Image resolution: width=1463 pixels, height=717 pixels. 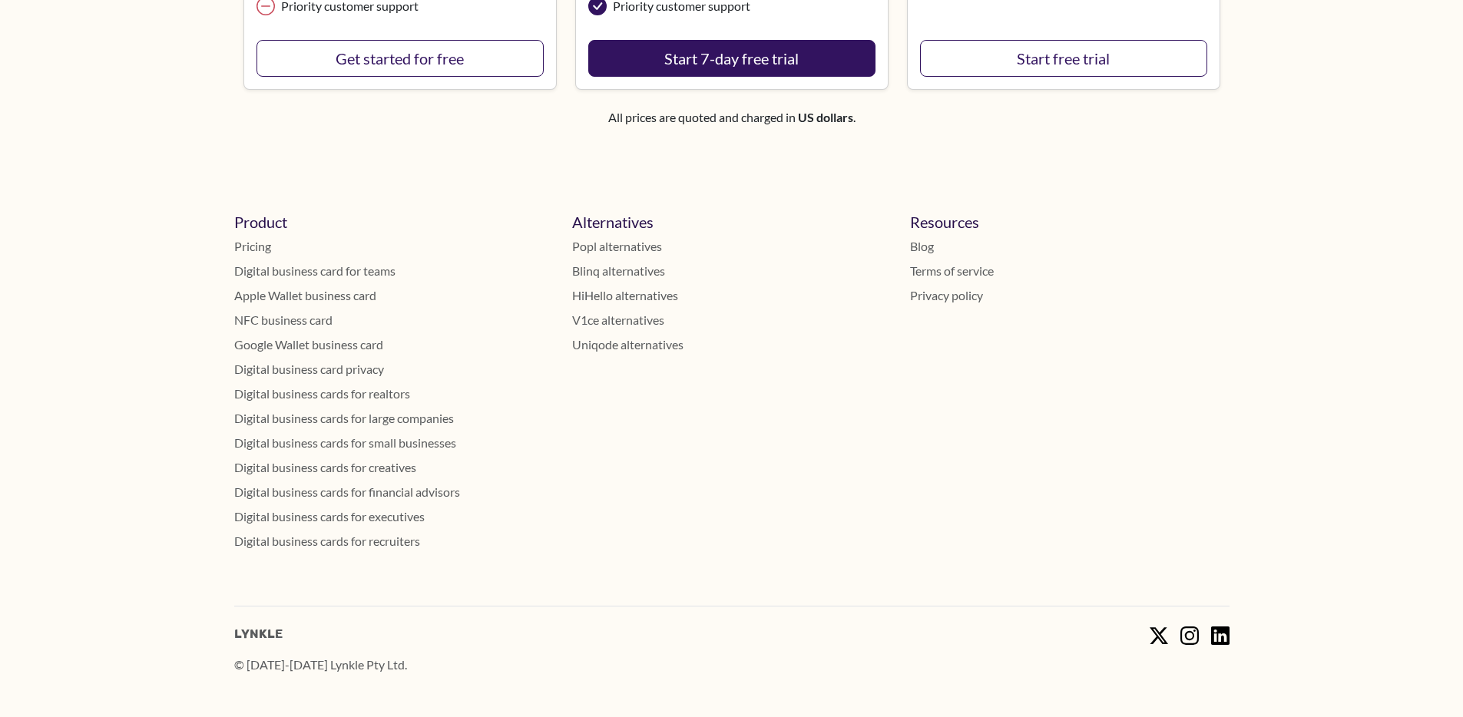 What do you see at coordinates (686, 634) in the screenshot?
I see `a: Lynkle` at bounding box center [686, 634].